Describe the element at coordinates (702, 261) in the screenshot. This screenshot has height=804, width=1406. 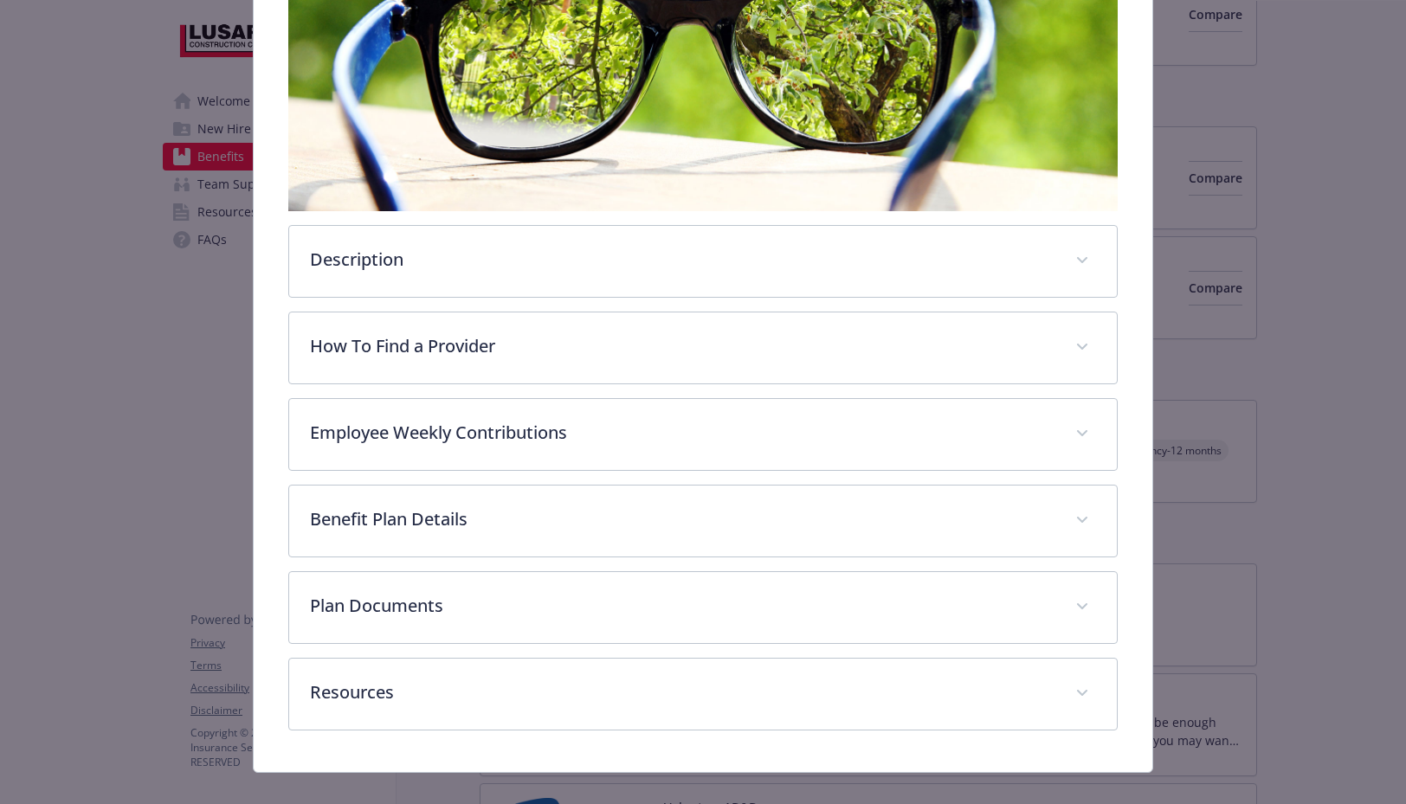
I see `div: Description` at that location.